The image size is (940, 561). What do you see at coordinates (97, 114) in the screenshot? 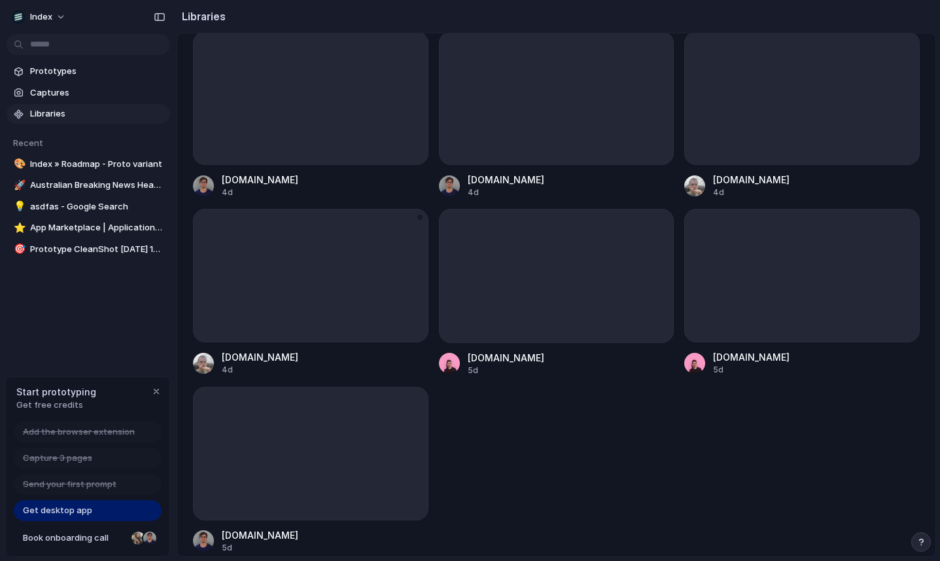
I see `span: Libraries` at bounding box center [97, 114].